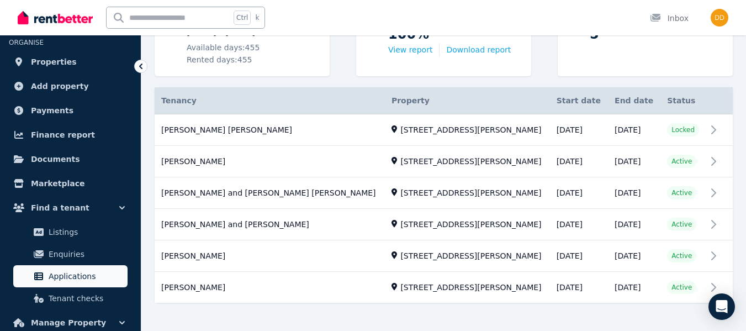  What do you see at coordinates (669, 18) in the screenshot?
I see `div: Inbox` at bounding box center [669, 18].